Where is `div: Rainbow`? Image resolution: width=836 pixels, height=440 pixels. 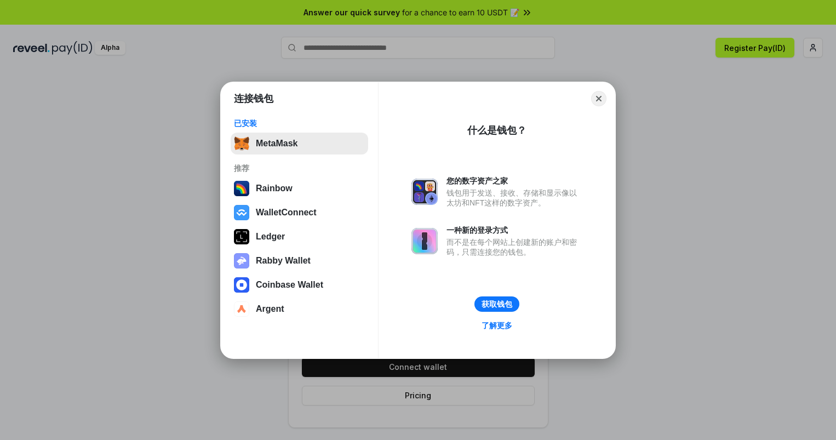
div: Rainbow is located at coordinates (274, 188).